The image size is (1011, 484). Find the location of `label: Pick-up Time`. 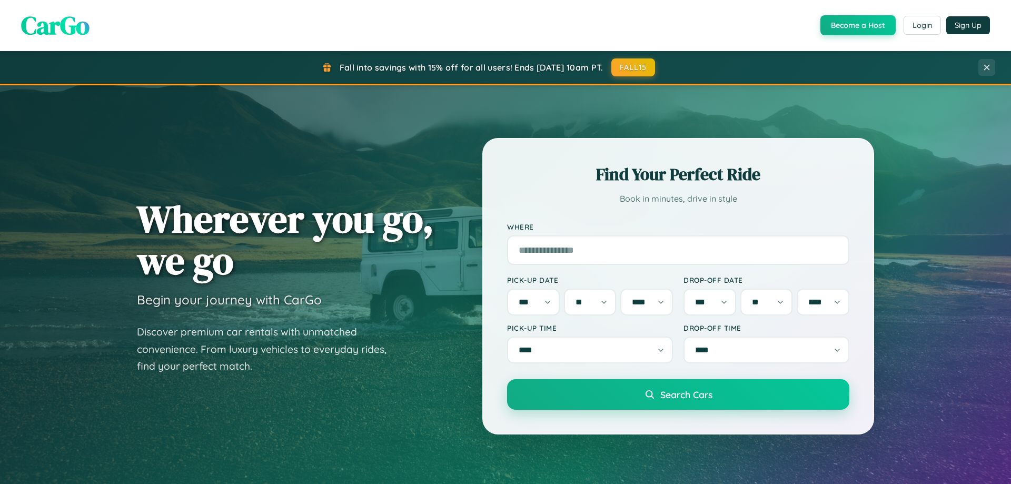

label: Pick-up Time is located at coordinates (590, 327).